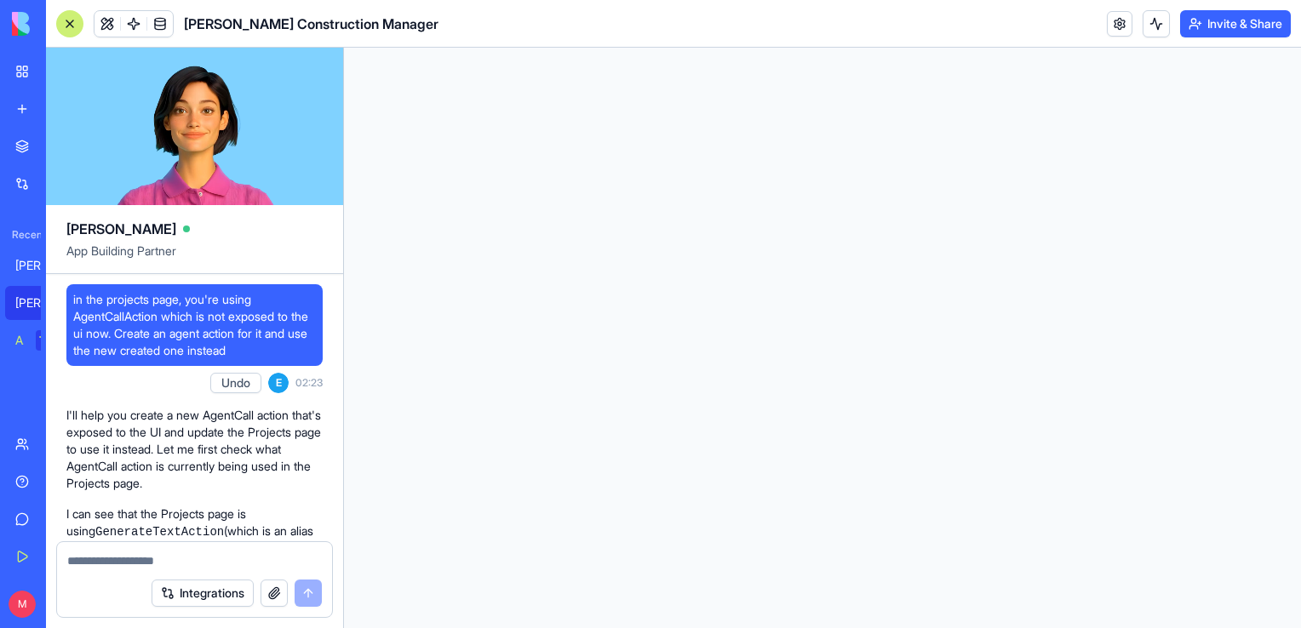 The image size is (1301, 628). What do you see at coordinates (65, 24) in the screenshot?
I see `img: logo` at bounding box center [65, 24].